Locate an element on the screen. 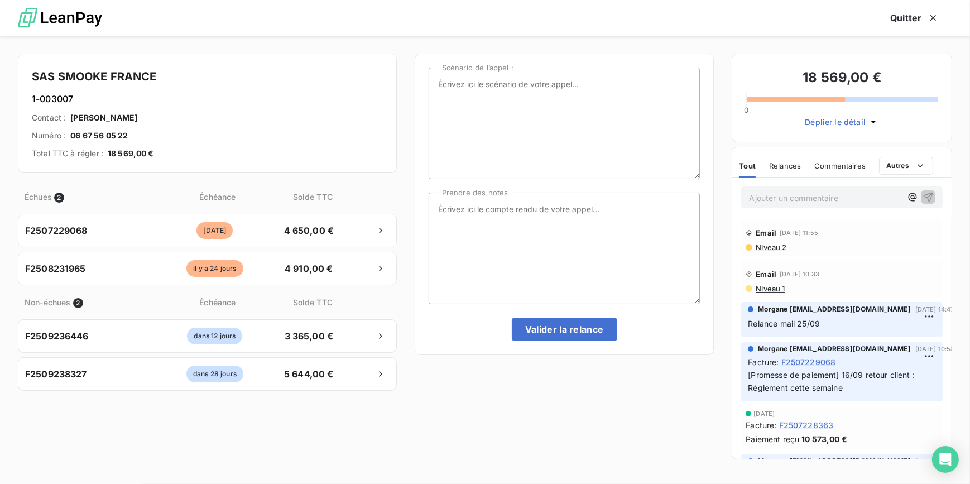 The width and height of the screenshot is (970, 484). span: Commentaires is located at coordinates (840, 166).